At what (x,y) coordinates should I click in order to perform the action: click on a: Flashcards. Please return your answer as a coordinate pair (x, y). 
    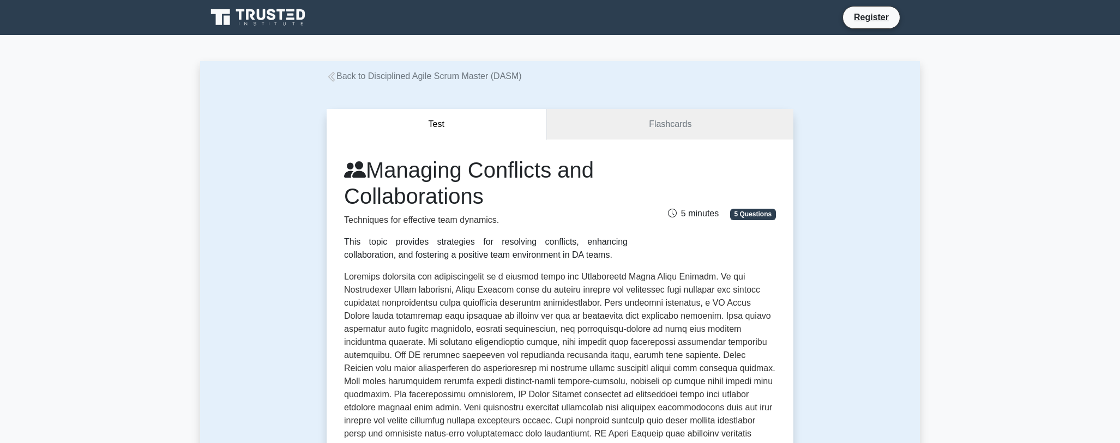
    Looking at the image, I should click on (670, 124).